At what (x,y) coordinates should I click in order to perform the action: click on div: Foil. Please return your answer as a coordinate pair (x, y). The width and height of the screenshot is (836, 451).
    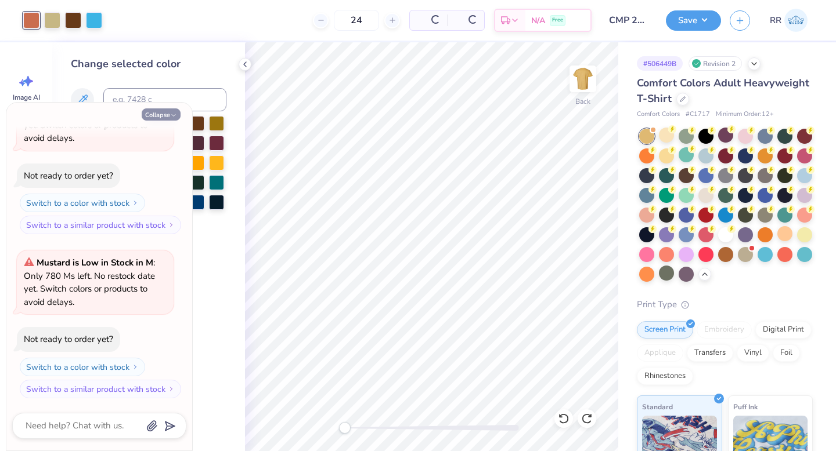
    Looking at the image, I should click on (786, 353).